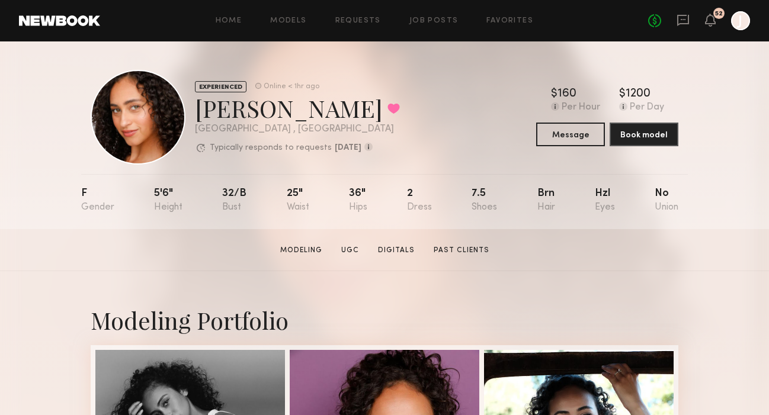 Image resolution: width=769 pixels, height=415 pixels. What do you see at coordinates (740, 21) in the screenshot?
I see `a: J` at bounding box center [740, 21].